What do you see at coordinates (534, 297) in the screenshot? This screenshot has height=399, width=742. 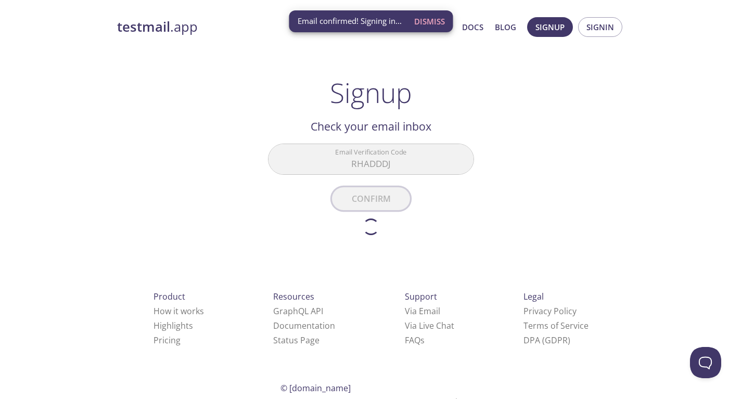 I see `span: Legal` at bounding box center [534, 297].